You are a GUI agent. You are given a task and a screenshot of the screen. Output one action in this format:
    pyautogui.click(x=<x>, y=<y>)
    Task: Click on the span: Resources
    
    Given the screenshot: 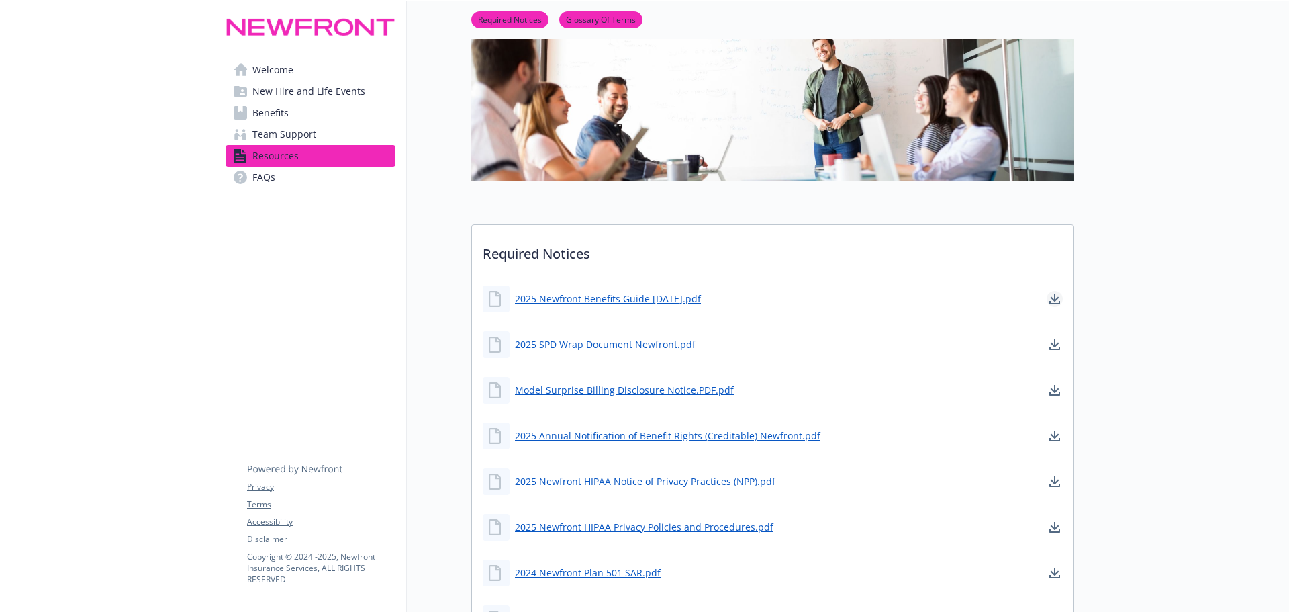 What is the action you would take?
    pyautogui.click(x=275, y=156)
    